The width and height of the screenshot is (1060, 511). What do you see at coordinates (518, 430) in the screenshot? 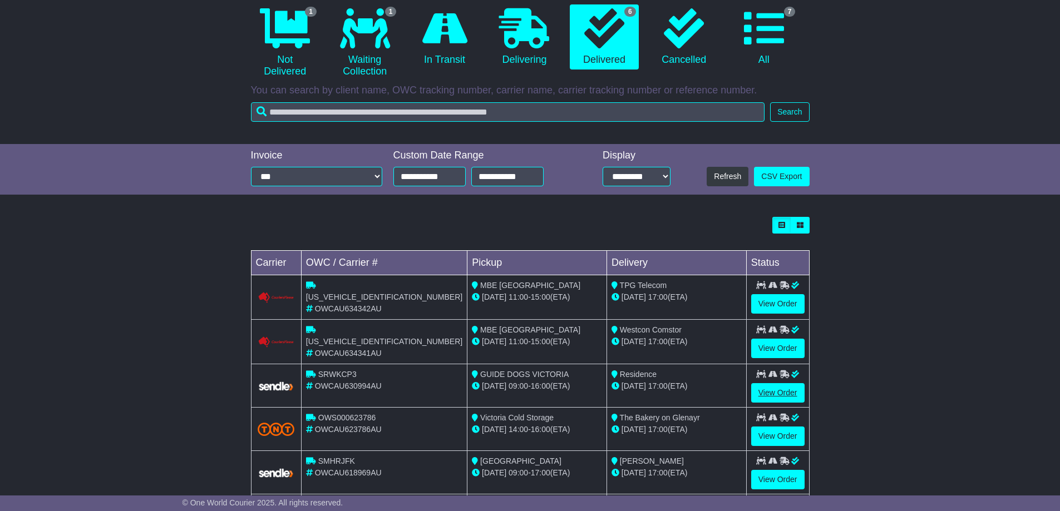
I see `span: 14:00` at bounding box center [518, 430].